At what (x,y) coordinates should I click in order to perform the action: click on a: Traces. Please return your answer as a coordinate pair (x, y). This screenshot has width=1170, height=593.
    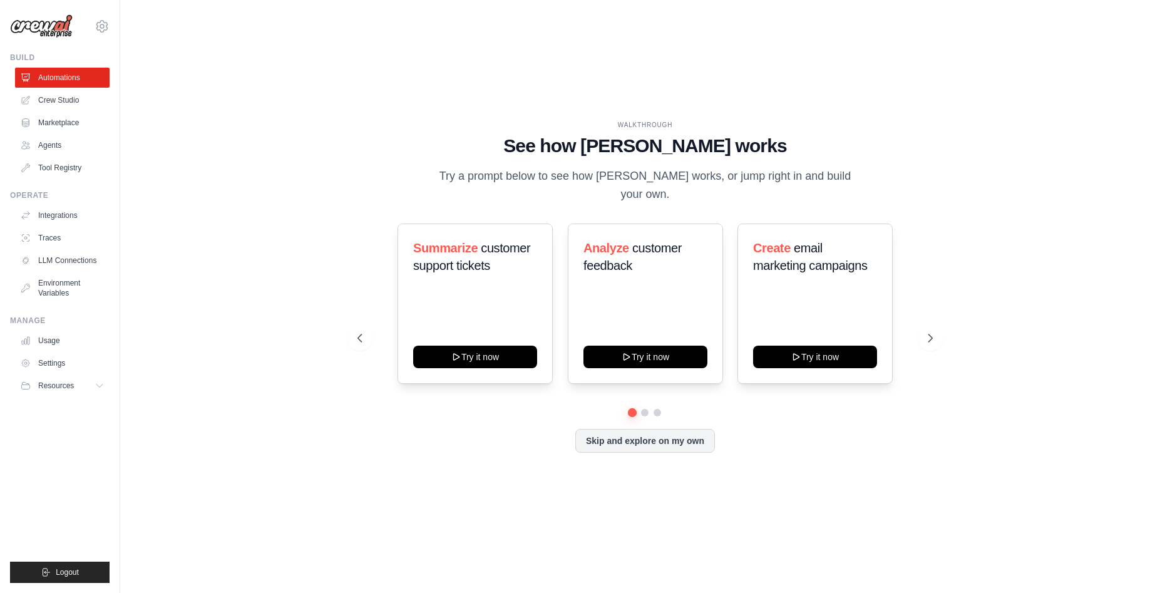
    Looking at the image, I should click on (62, 238).